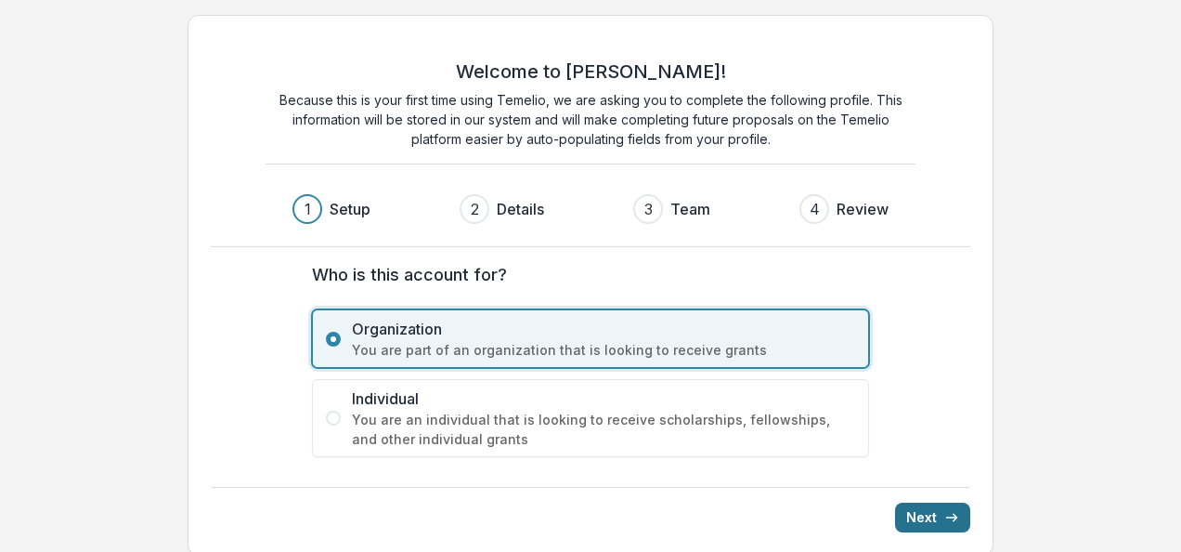  Describe the element at coordinates (585, 274) in the screenshot. I see `label: Who is this account for?` at that location.